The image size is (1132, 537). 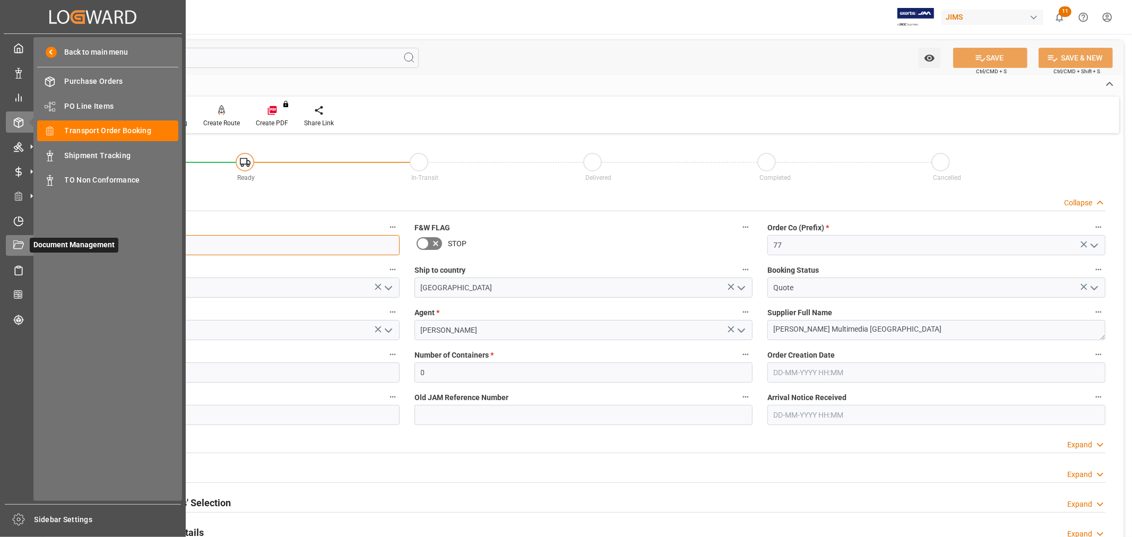 I want to click on span: Delivered, so click(x=598, y=178).